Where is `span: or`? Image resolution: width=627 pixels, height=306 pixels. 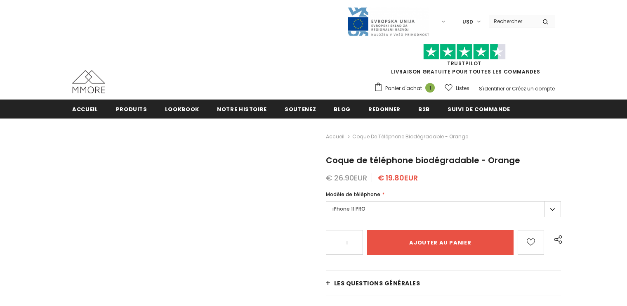 span: or is located at coordinates (508, 88).